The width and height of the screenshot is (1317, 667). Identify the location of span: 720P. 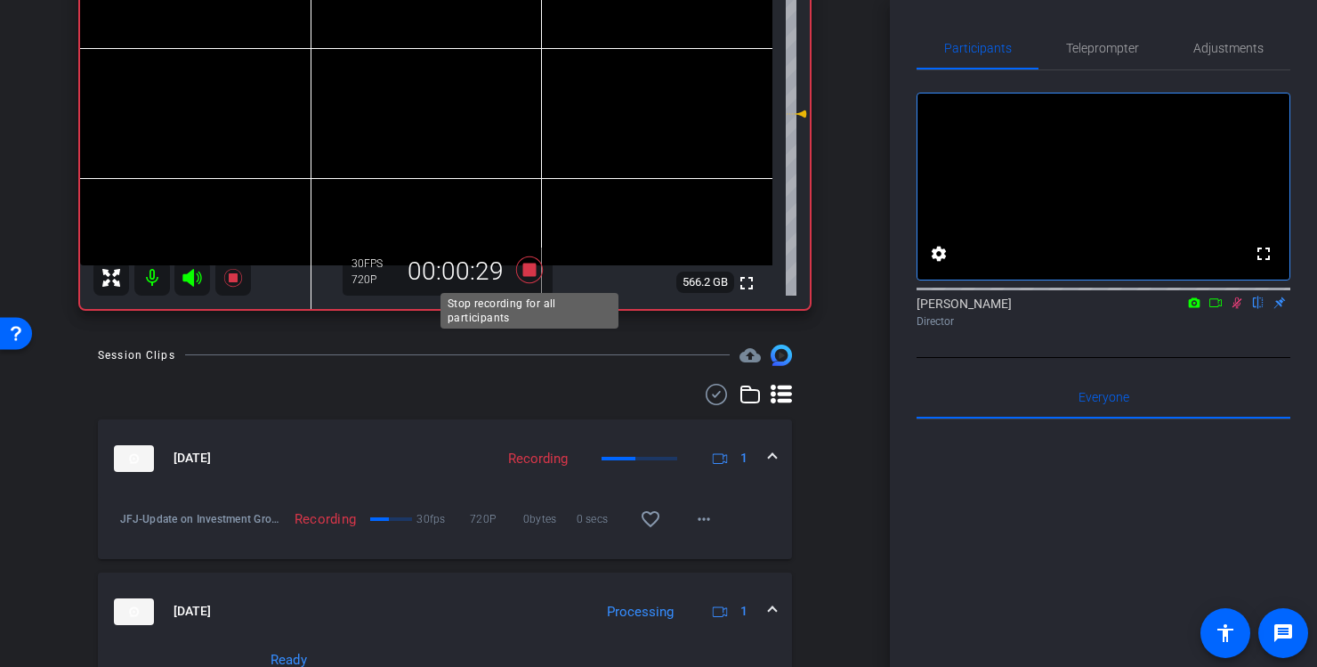
(497, 519).